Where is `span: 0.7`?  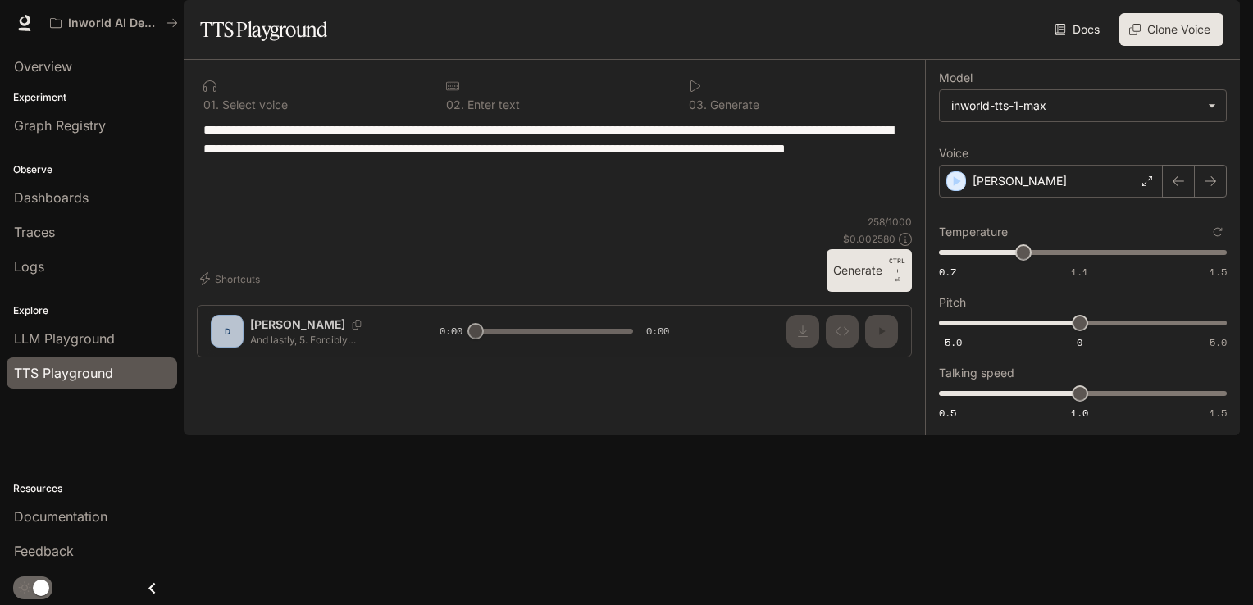
span: 0.7 is located at coordinates (947, 271).